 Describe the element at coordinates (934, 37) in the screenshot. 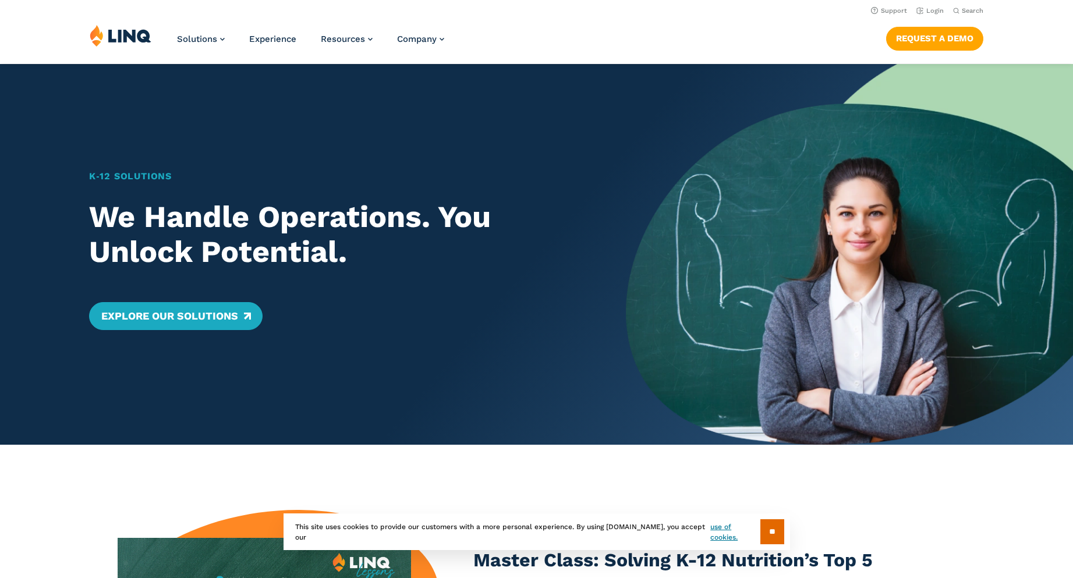

I see `nav: Button Navigation` at that location.